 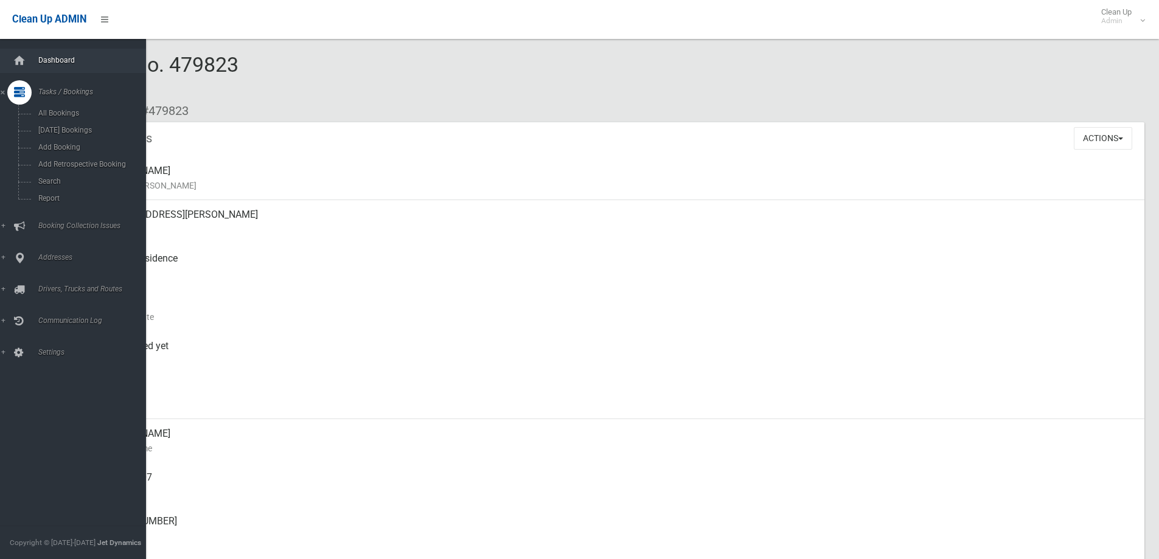 I want to click on span: Booking No. 479823, so click(x=146, y=76).